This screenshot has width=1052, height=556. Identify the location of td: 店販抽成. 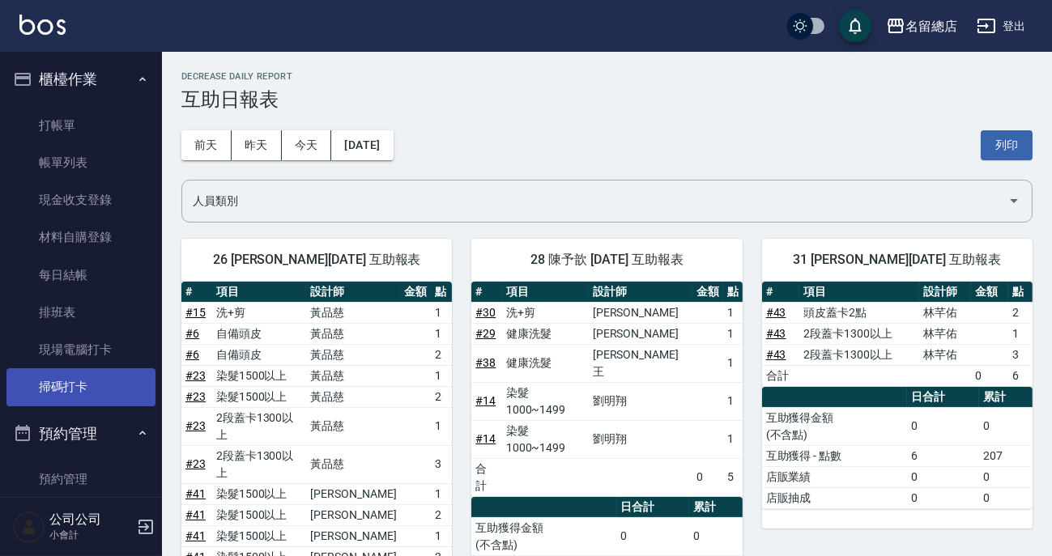
(834, 498).